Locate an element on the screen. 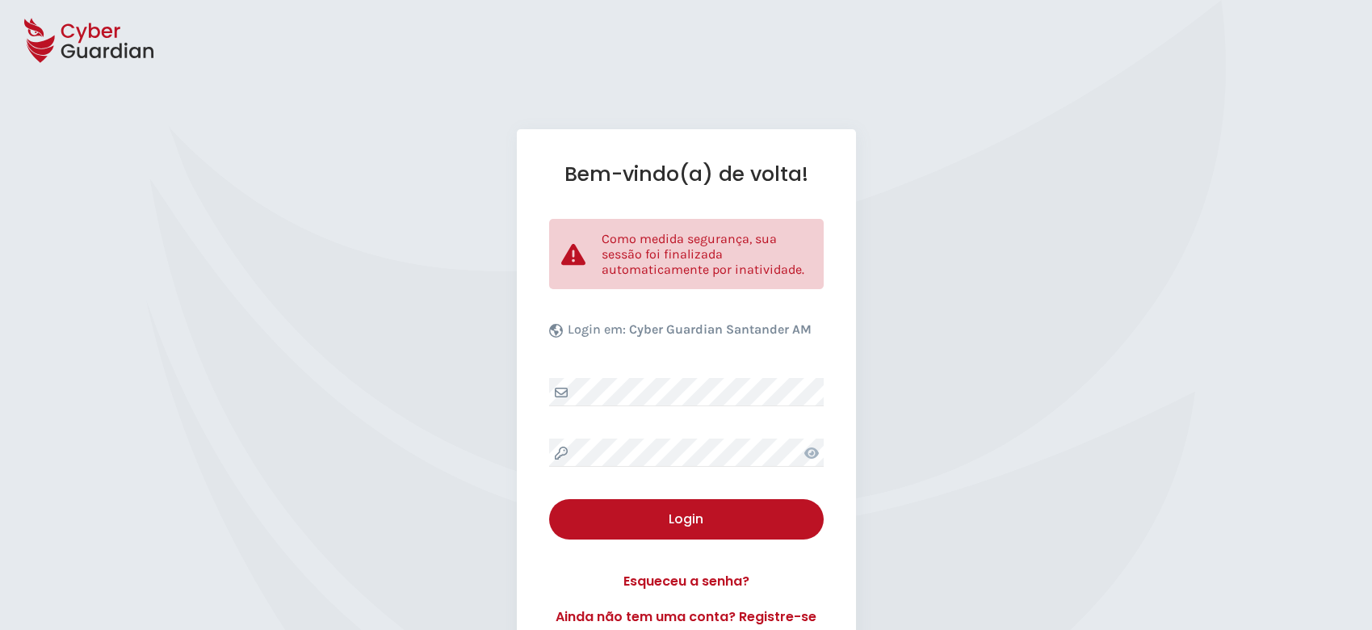 The image size is (1372, 630). p: Como medida segurança, sua sessão foi finalizada automaticamente por inatividade. is located at coordinates (707, 254).